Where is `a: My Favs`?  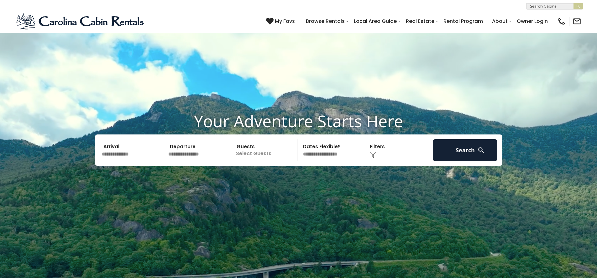
a: My Favs is located at coordinates (281, 21).